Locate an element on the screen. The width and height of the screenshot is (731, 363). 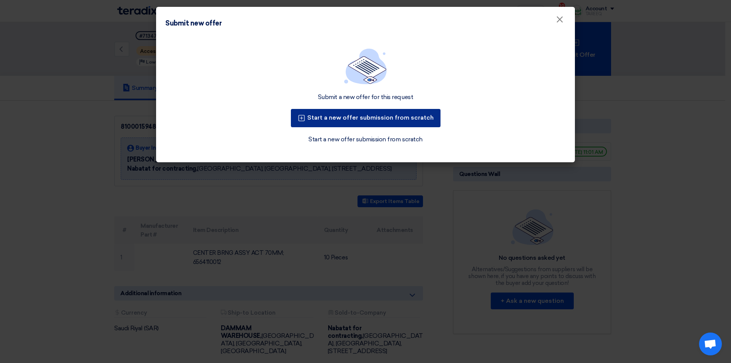
div: Open chat is located at coordinates (710, 344).